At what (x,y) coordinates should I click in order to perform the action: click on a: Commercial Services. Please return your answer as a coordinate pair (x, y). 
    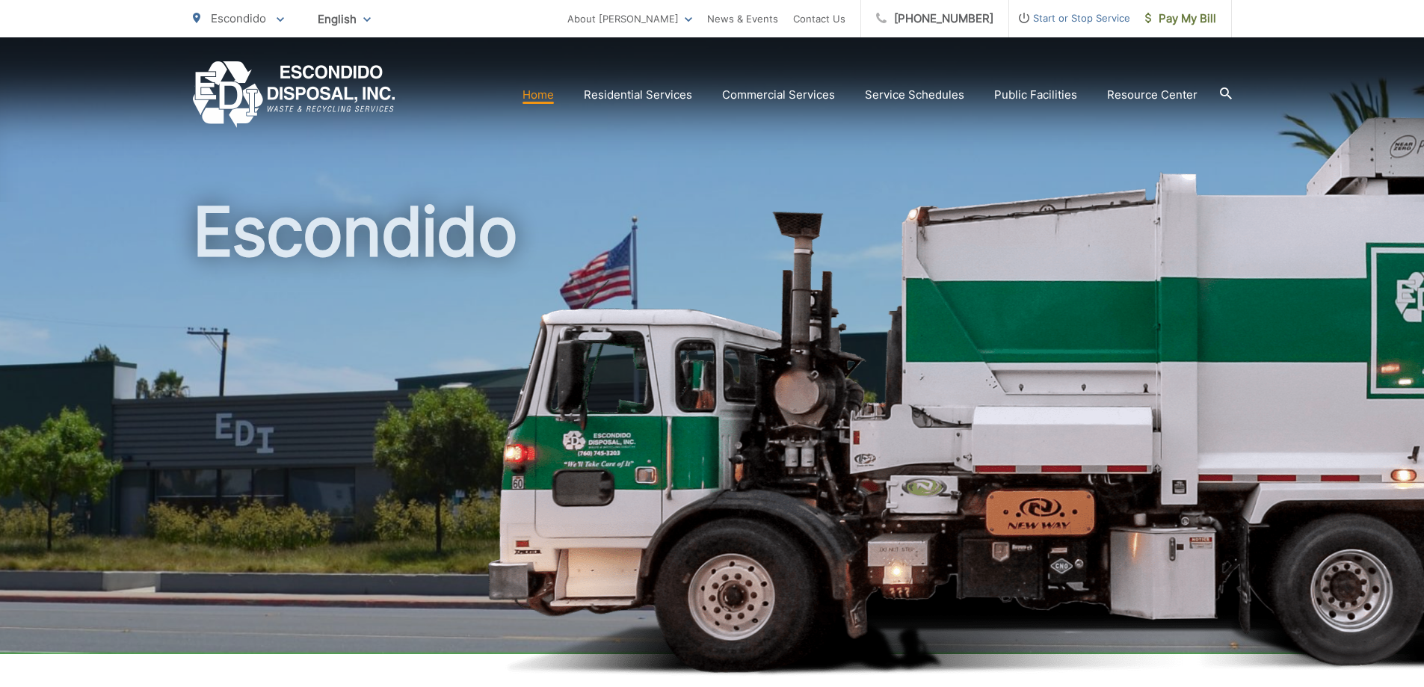
    Looking at the image, I should click on (778, 95).